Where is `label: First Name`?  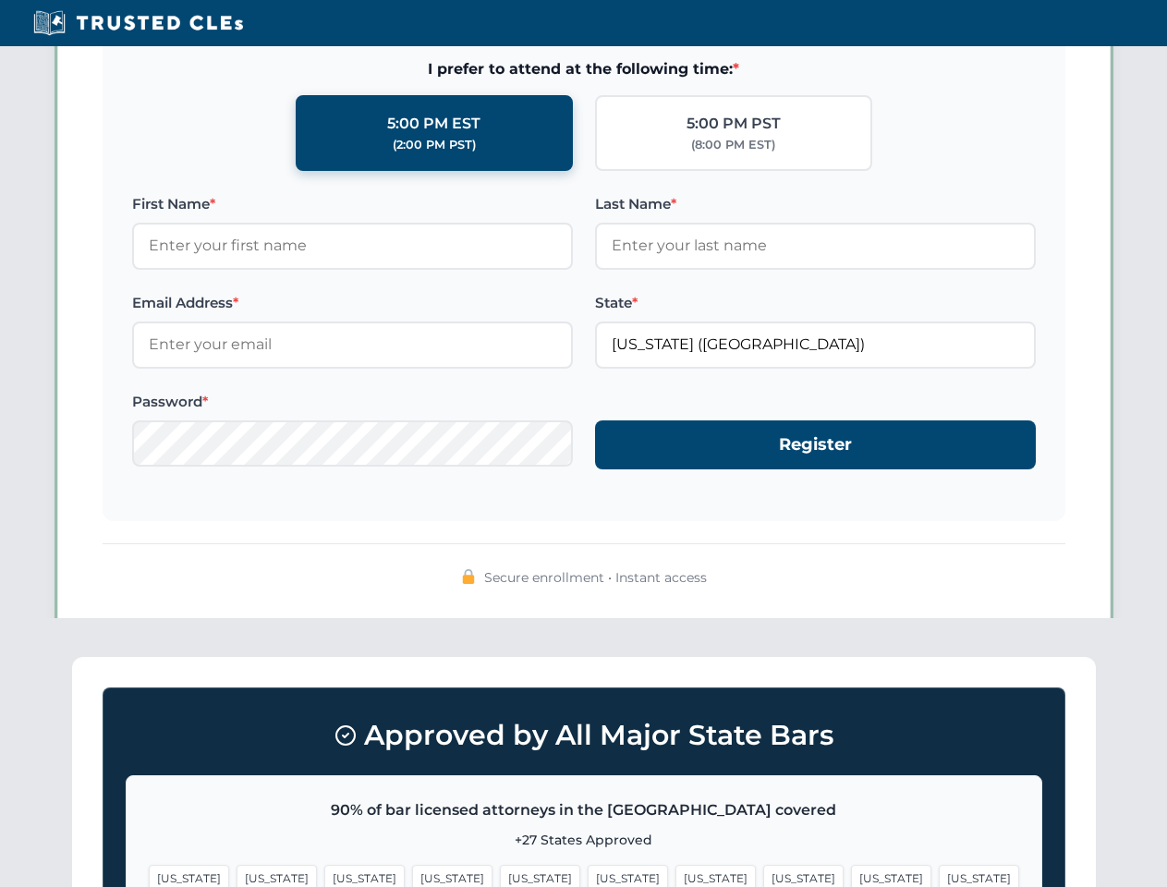 label: First Name is located at coordinates (352, 204).